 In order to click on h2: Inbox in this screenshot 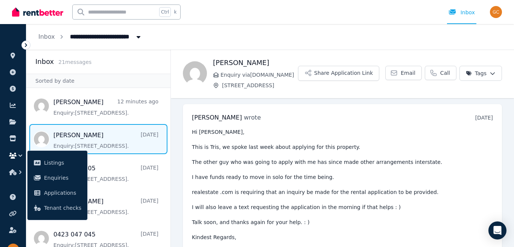, I will do `click(44, 62)`.